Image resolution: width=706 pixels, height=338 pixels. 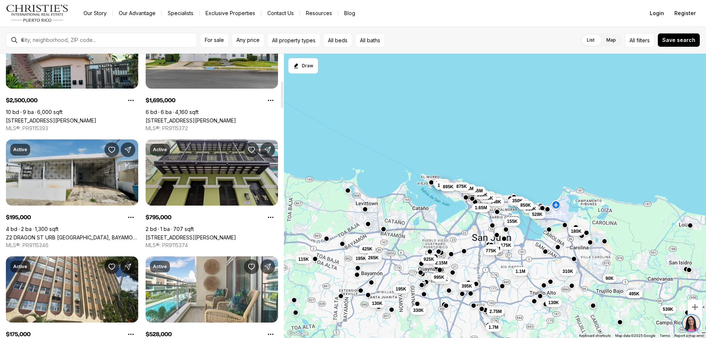 What do you see at coordinates (441, 183) in the screenshot?
I see `button: 795K` at bounding box center [441, 183].